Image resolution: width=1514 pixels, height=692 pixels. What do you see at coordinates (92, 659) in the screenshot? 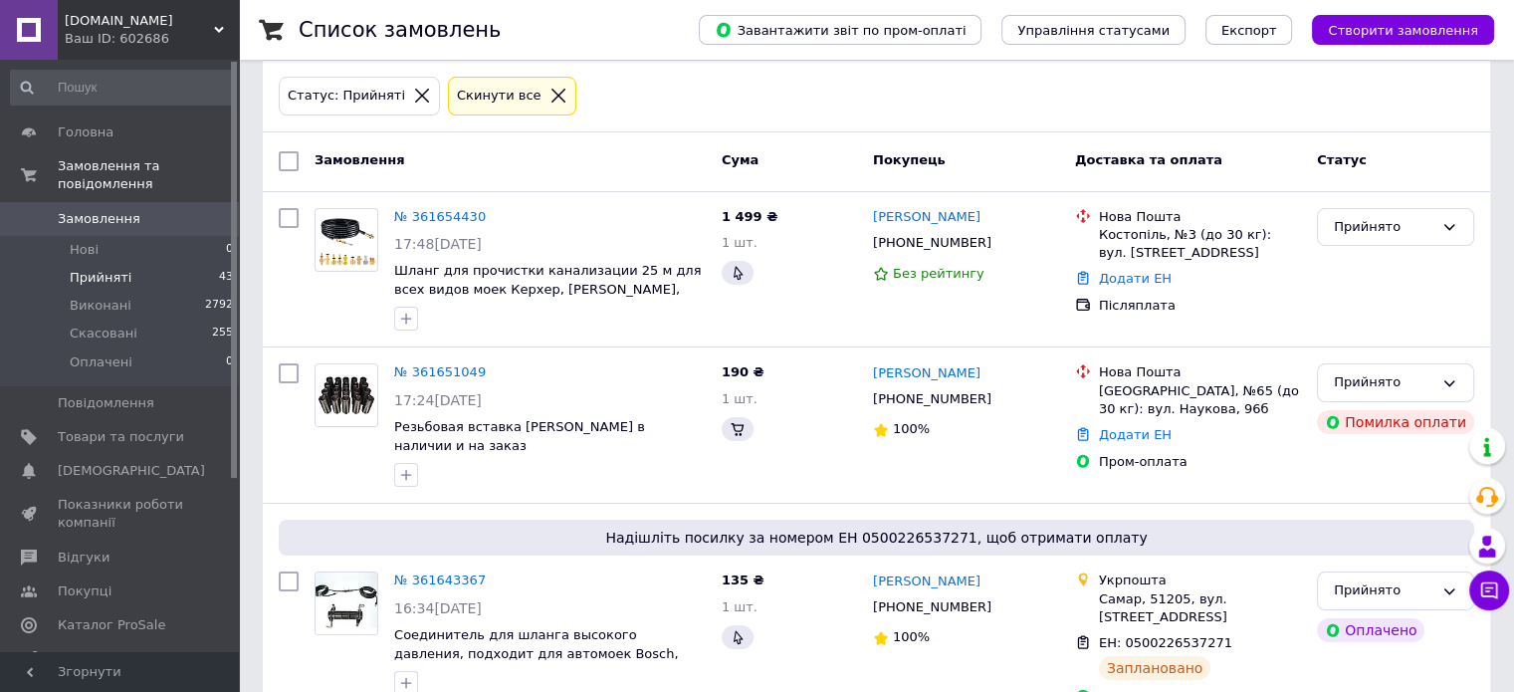
I see `span: Аналітика` at bounding box center [92, 659].